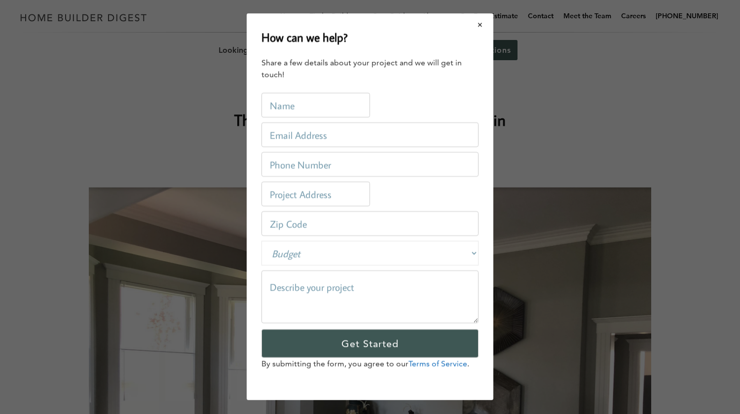 The width and height of the screenshot is (740, 414). I want to click on div: Share a few details about your project and we will get in touch!, so click(370, 69).